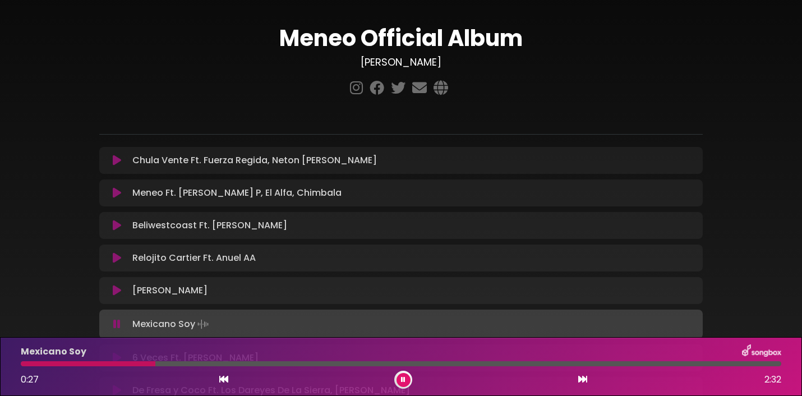 The width and height of the screenshot is (802, 396). What do you see at coordinates (762, 352) in the screenshot?
I see `img: songbox-logo-white.png` at bounding box center [762, 352].